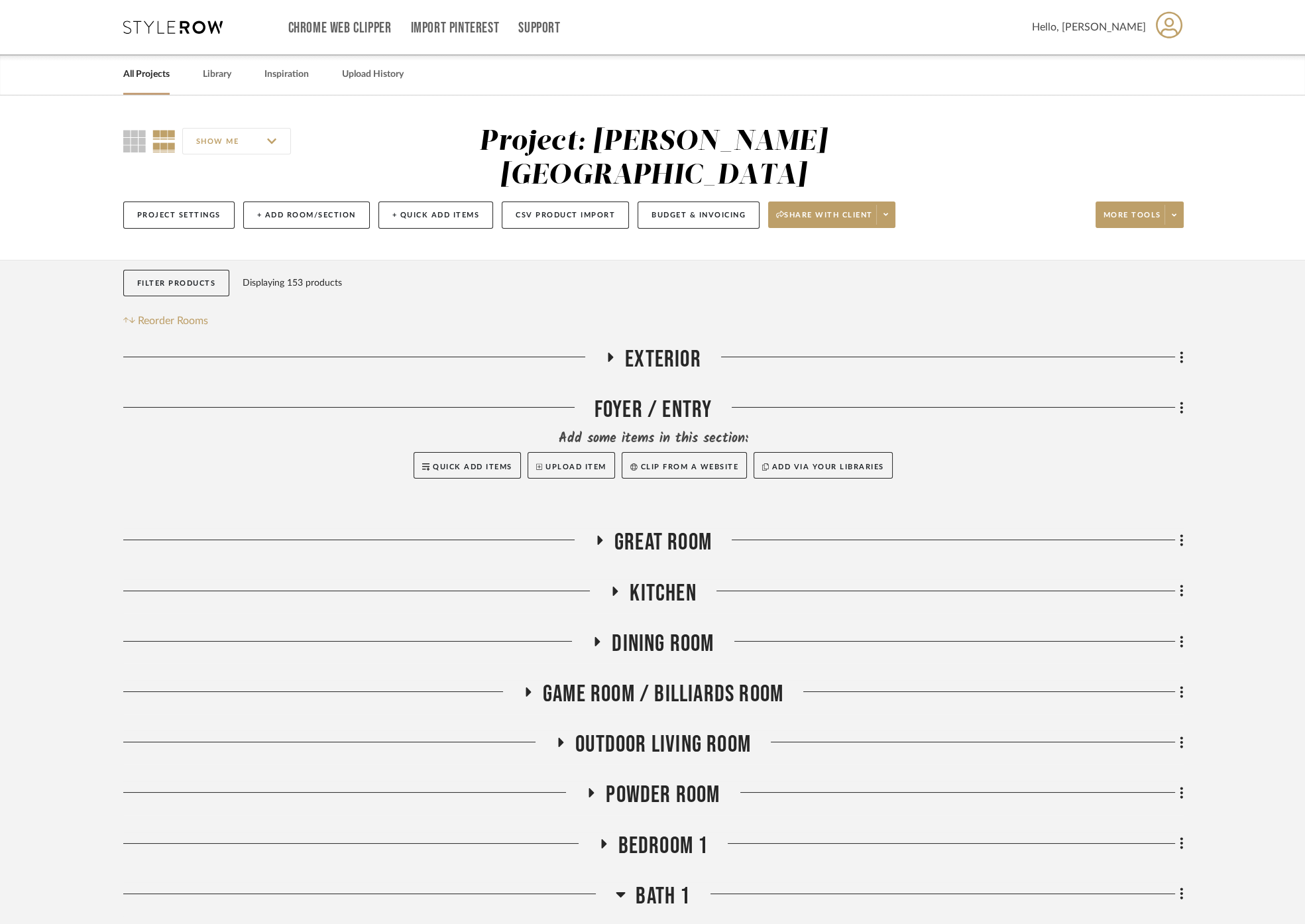 The image size is (1305, 924). Describe the element at coordinates (147, 74) in the screenshot. I see `a: All Projects` at that location.